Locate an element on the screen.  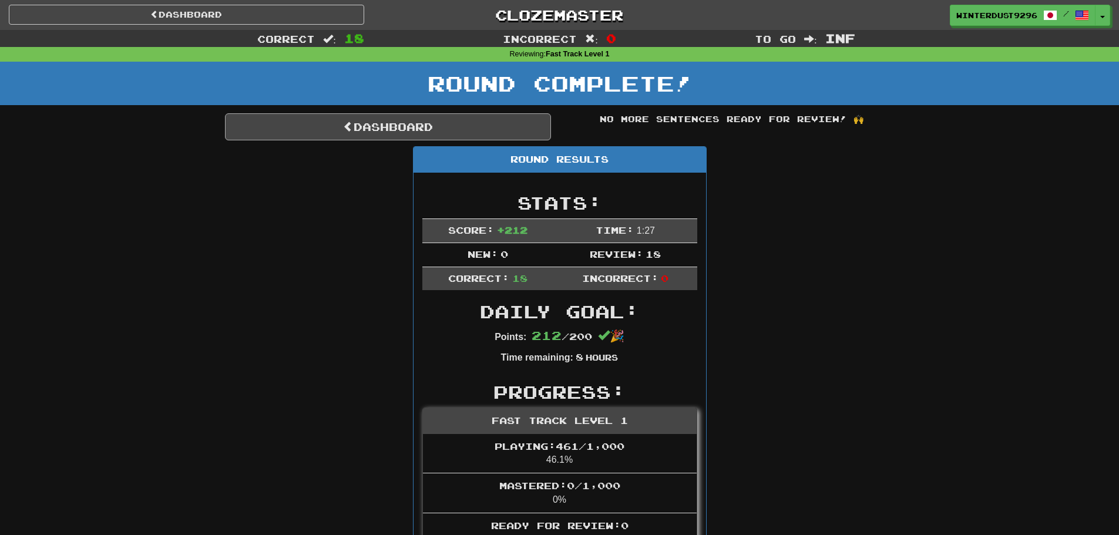
span: Inf is located at coordinates (840, 38).